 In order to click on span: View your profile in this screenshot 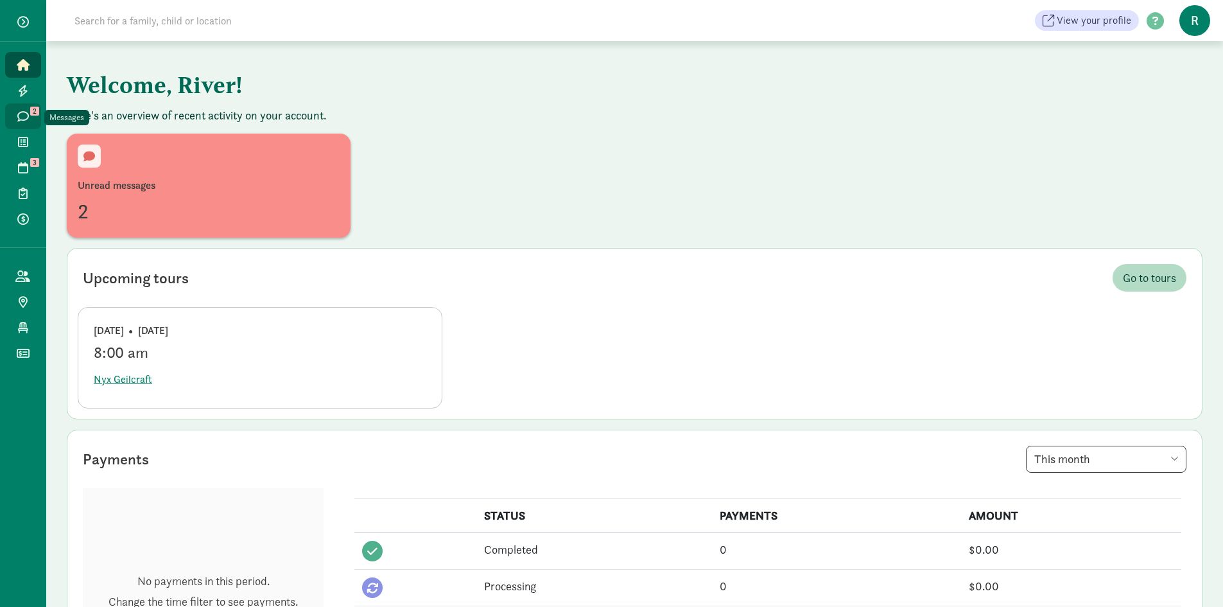, I will do `click(1094, 21)`.